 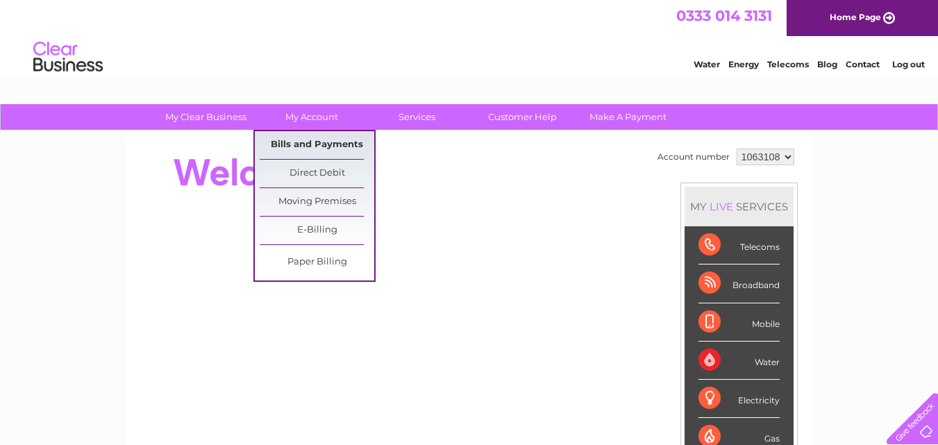 What do you see at coordinates (788, 64) in the screenshot?
I see `a: Telecoms` at bounding box center [788, 64].